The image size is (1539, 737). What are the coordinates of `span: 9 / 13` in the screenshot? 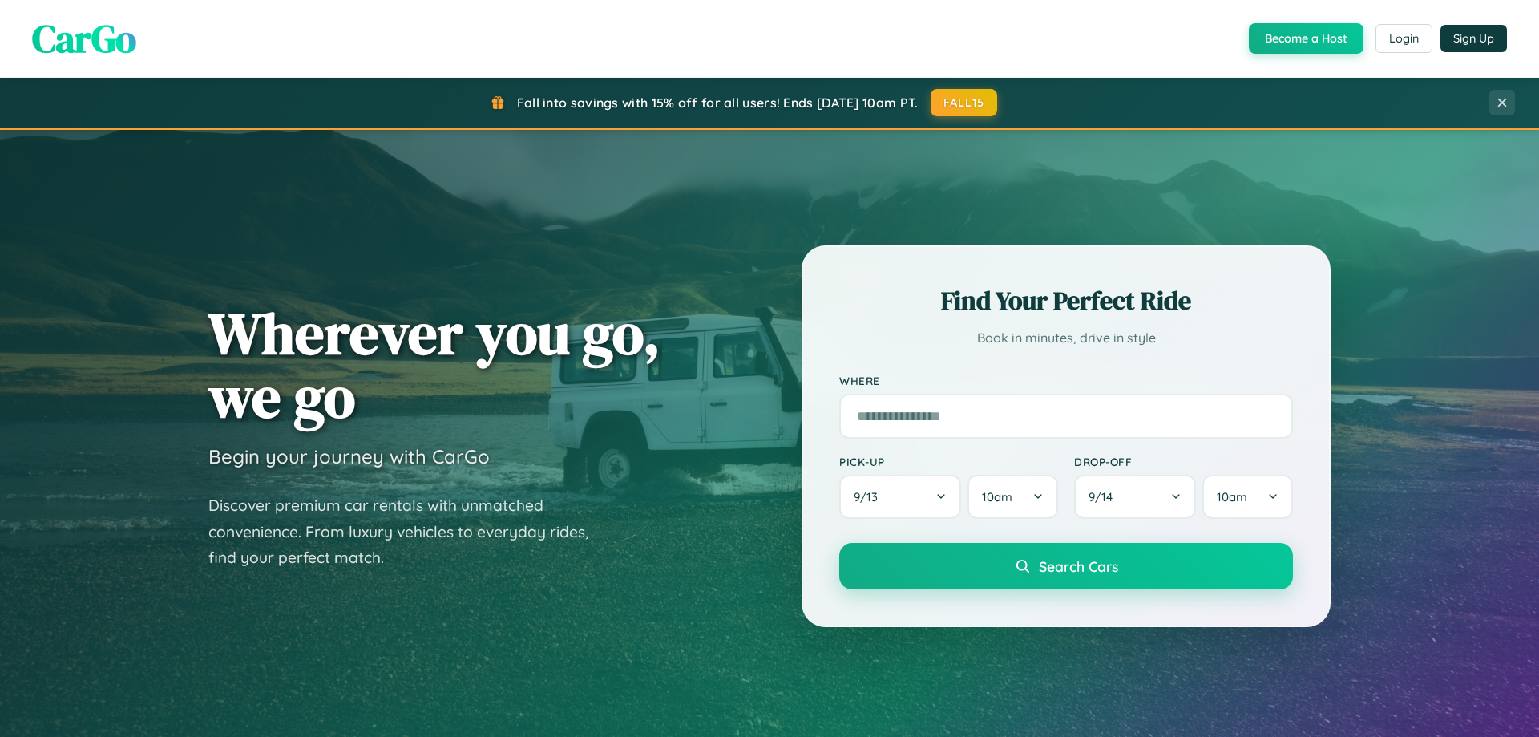 It's located at (870, 496).